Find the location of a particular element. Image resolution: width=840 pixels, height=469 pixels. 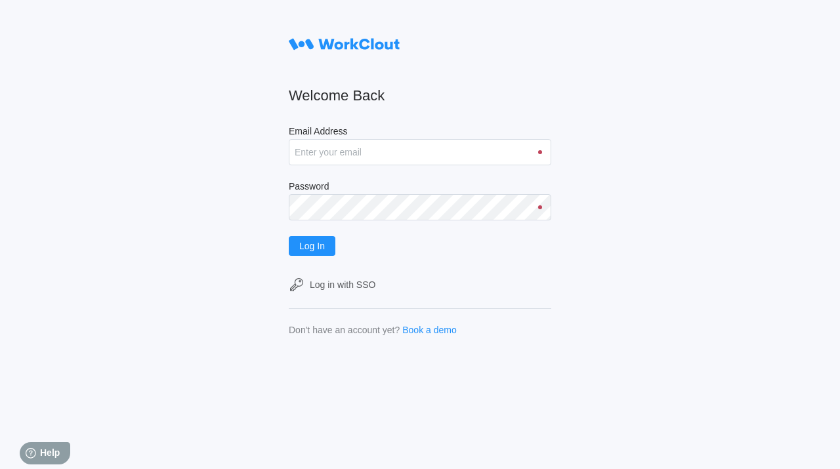

a: Book a demo is located at coordinates (429, 330).